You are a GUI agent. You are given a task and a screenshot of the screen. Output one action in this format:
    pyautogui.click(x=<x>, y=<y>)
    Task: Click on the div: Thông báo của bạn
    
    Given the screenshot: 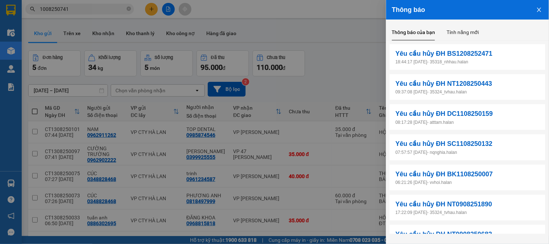 What is the action you would take?
    pyautogui.click(x=414, y=32)
    